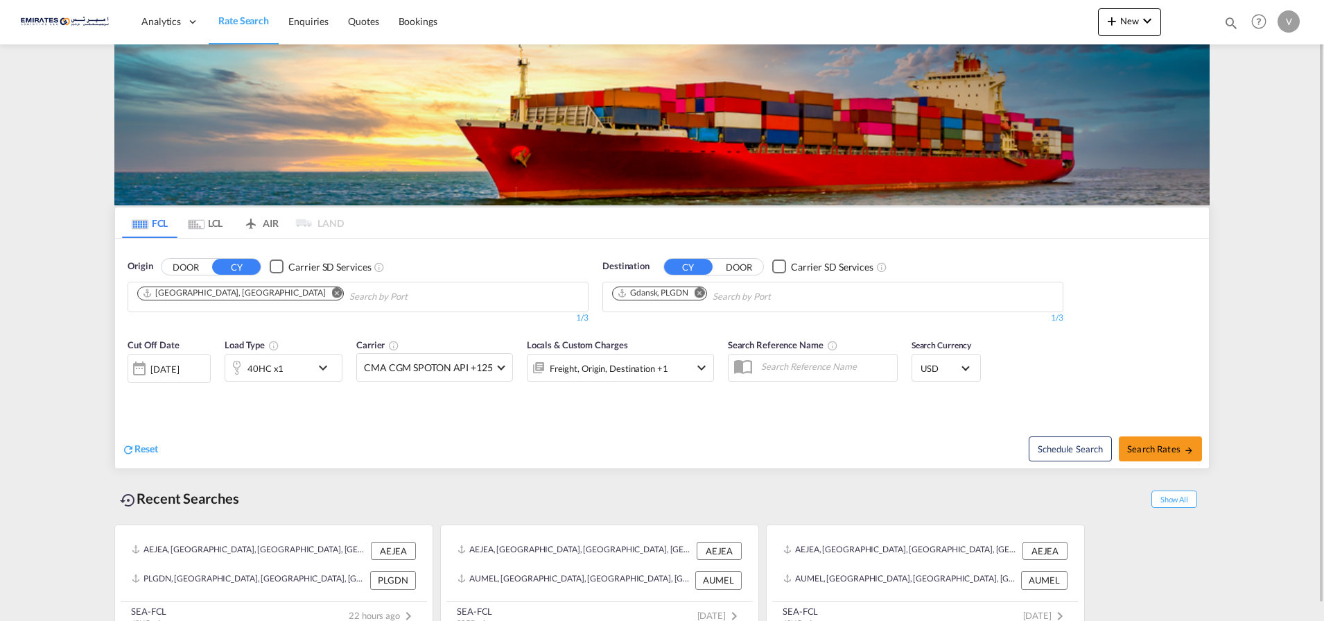 The width and height of the screenshot is (1324, 621). I want to click on md-datepicker: Select, so click(132, 390).